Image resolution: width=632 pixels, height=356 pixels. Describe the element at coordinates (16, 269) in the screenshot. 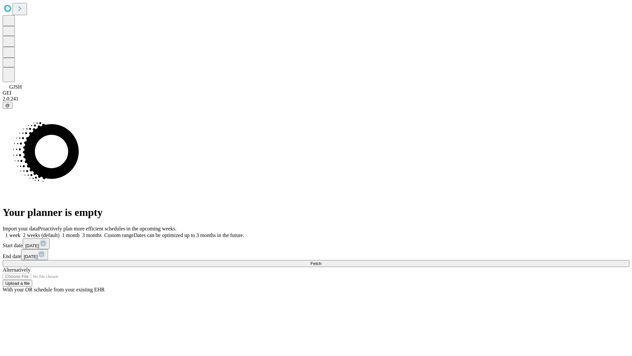

I see `span: Alternatively` at that location.